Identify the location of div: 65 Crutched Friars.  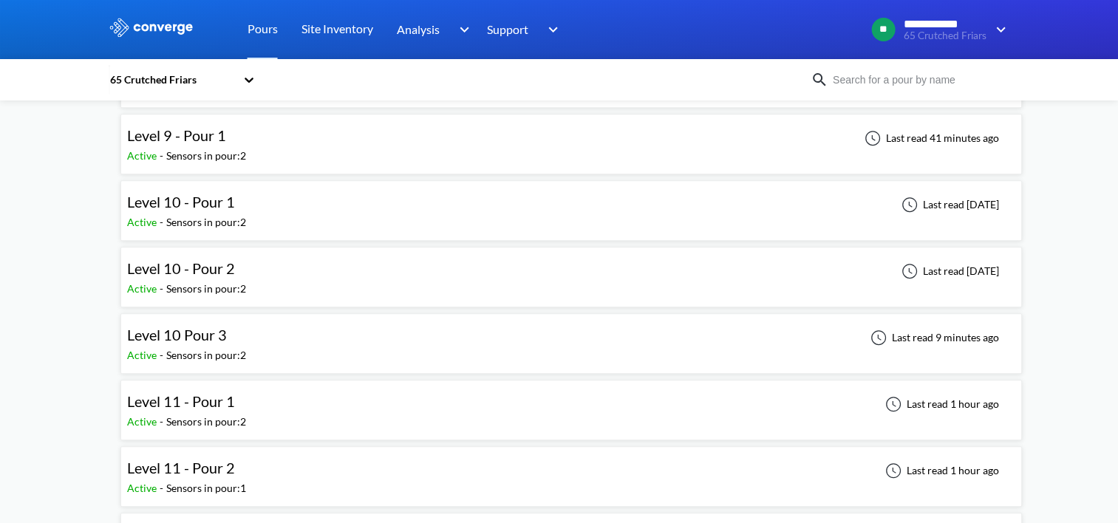
(172, 80).